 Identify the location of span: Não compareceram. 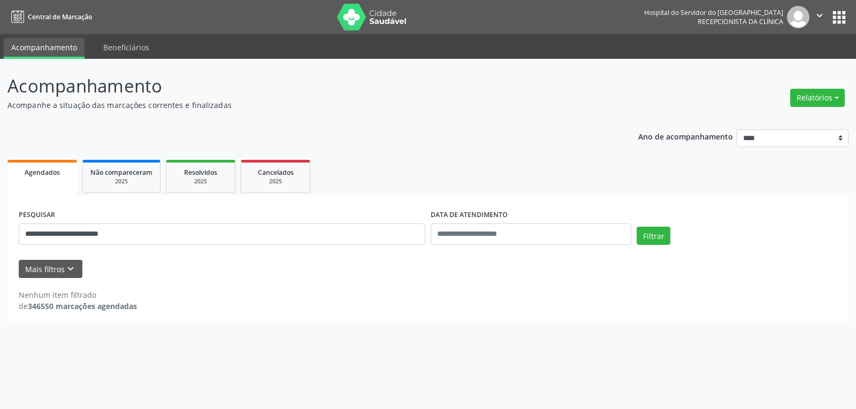
(121, 172).